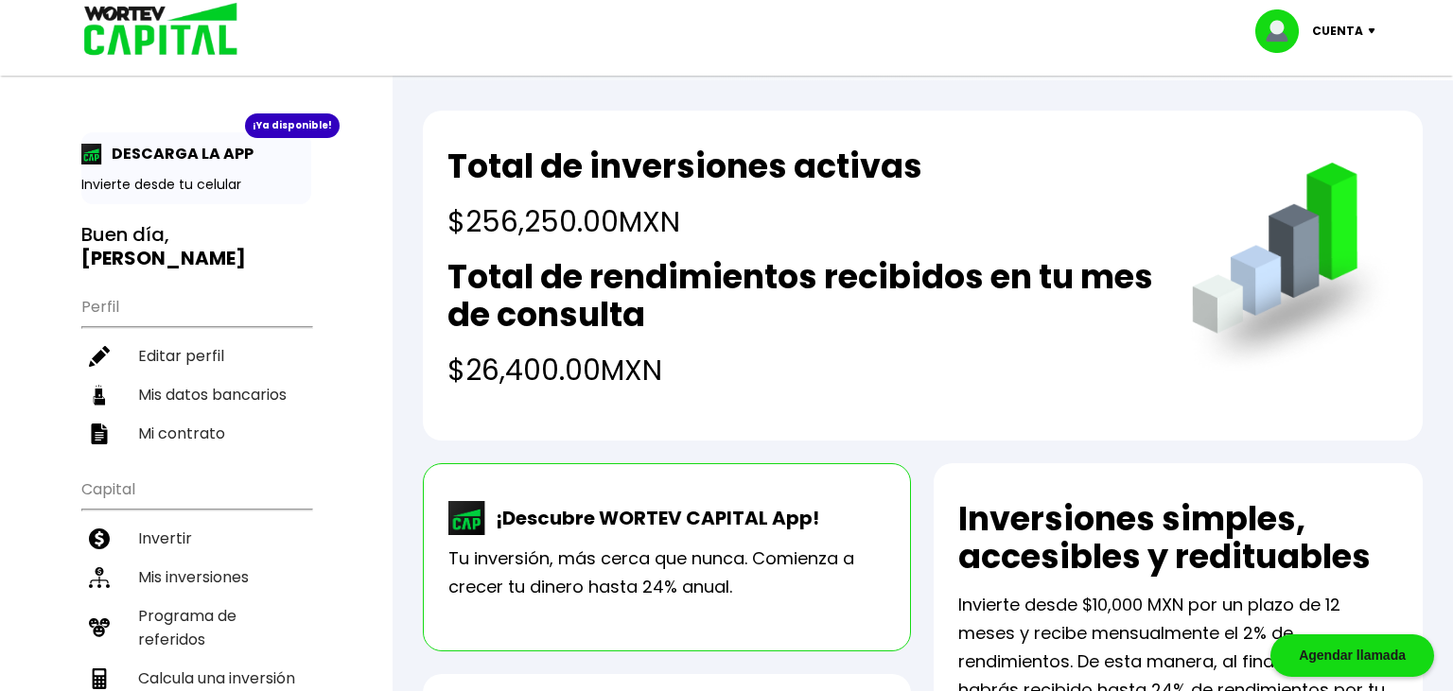 This screenshot has width=1453, height=691. Describe the element at coordinates (196, 369) in the screenshot. I see `ul: Perfil` at that location.